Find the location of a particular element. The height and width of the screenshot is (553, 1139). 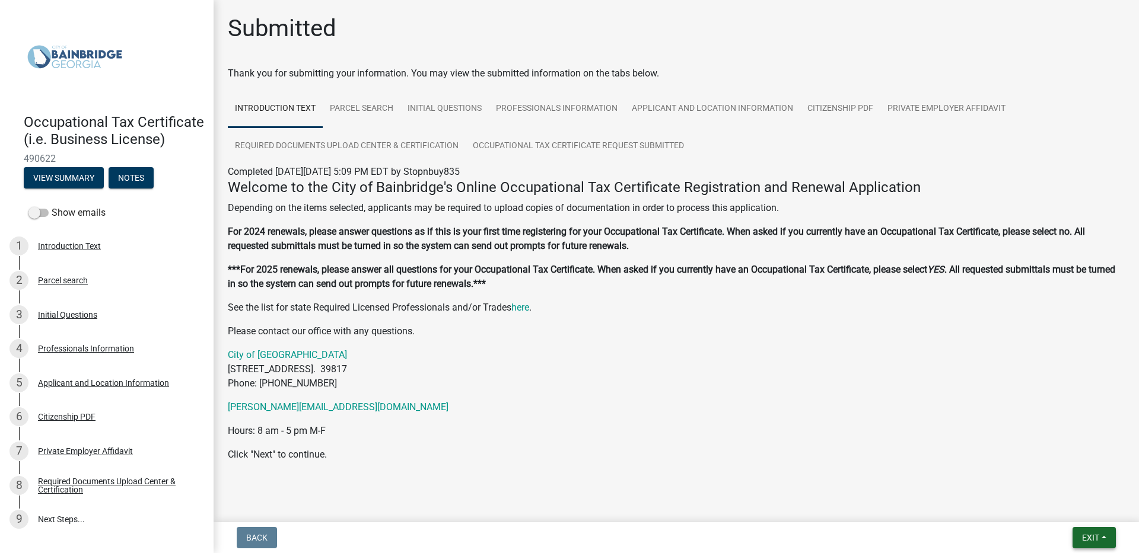

div: Citizenship PDF is located at coordinates (66, 417).